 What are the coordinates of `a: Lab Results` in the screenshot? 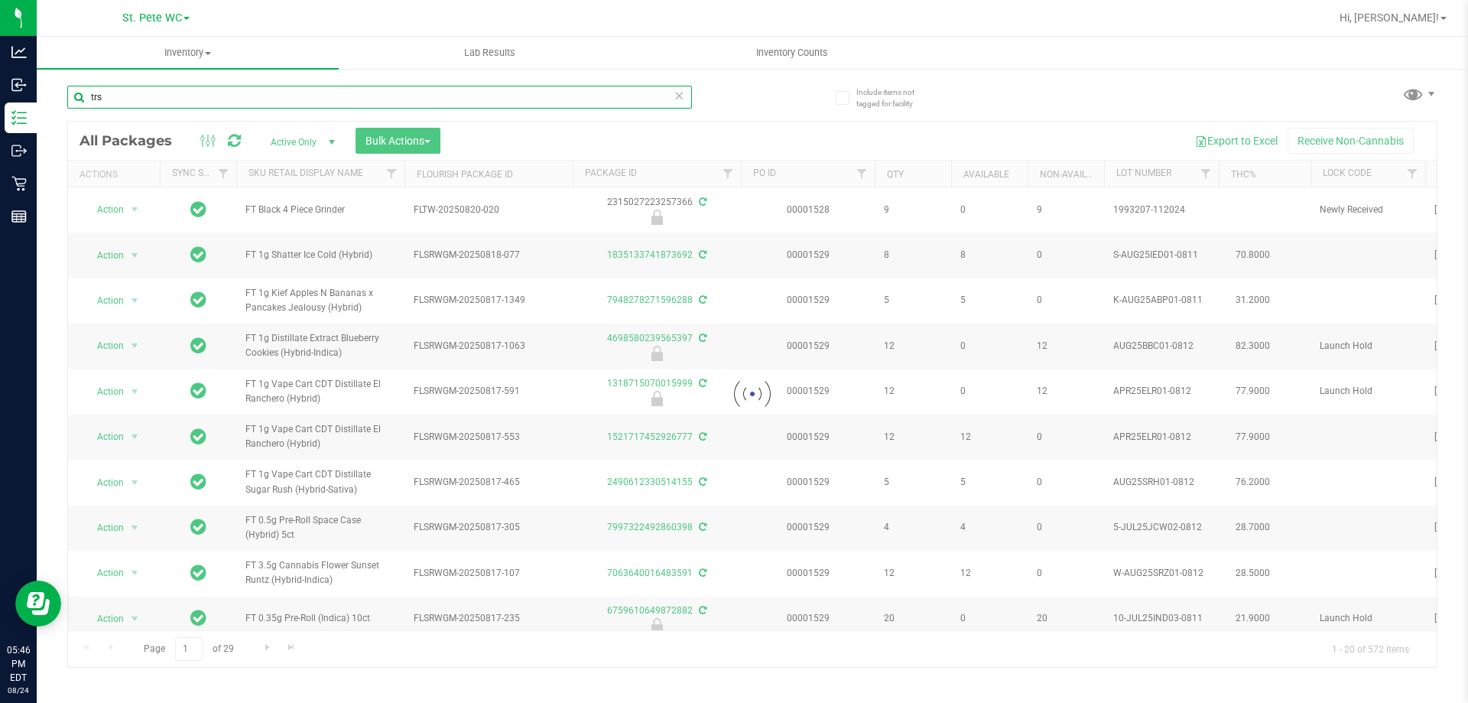 It's located at (489, 53).